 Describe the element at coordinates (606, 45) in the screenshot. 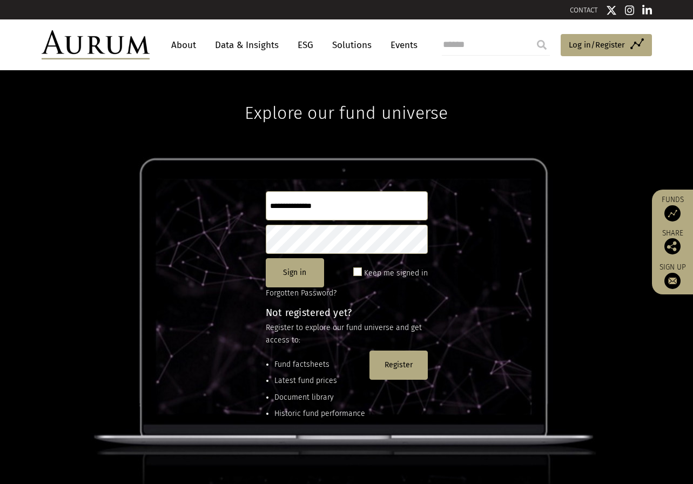

I see `a: Log in/Register` at that location.